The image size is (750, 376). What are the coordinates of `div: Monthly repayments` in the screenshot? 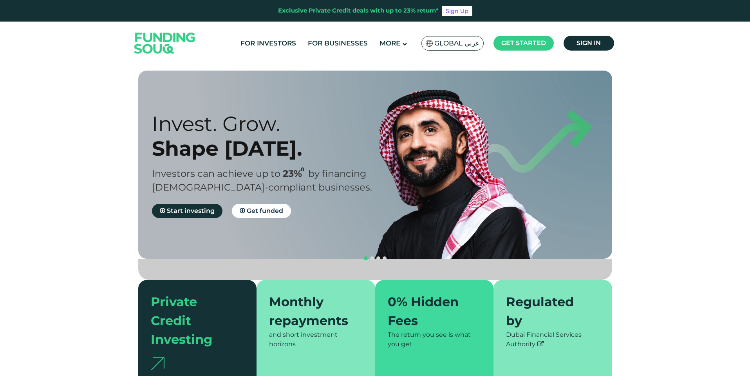 It's located at (311, 311).